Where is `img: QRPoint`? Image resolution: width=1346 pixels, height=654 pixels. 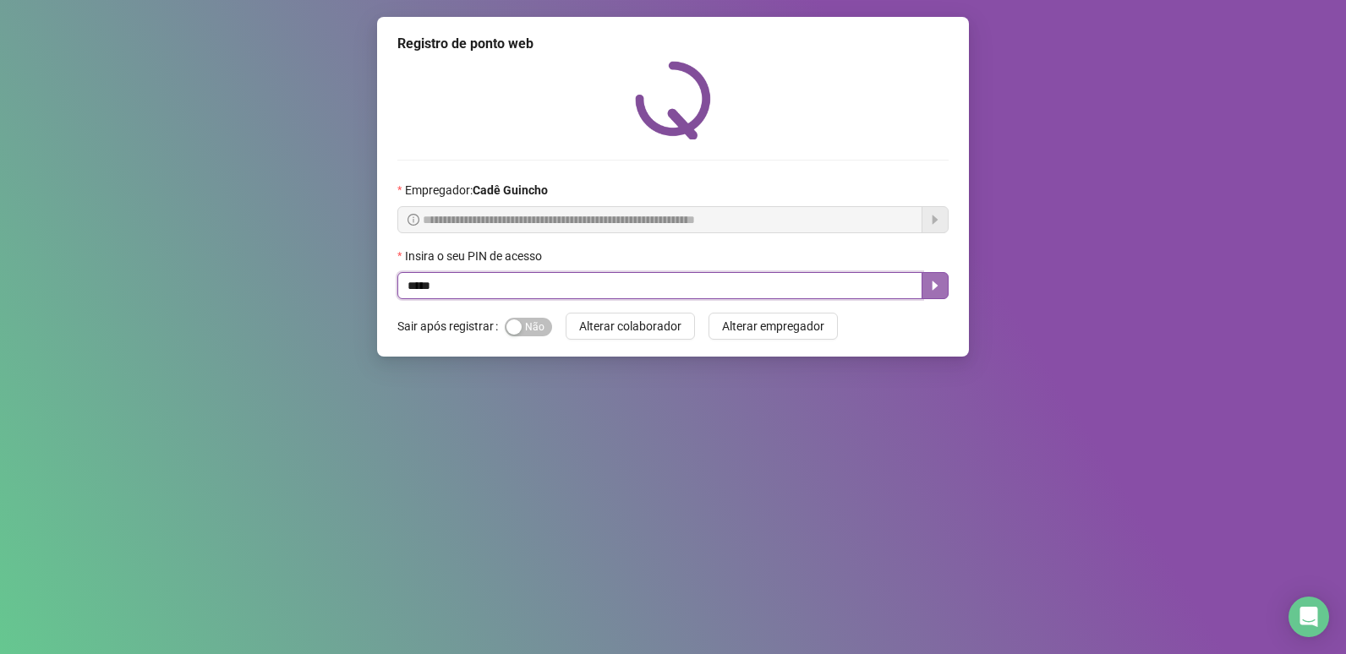 img: QRPoint is located at coordinates (673, 100).